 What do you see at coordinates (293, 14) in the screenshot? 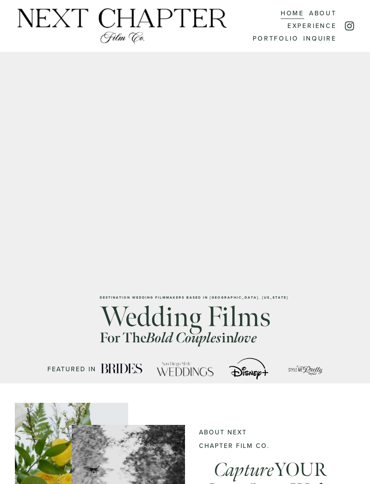
I see `a: Home` at bounding box center [293, 14].